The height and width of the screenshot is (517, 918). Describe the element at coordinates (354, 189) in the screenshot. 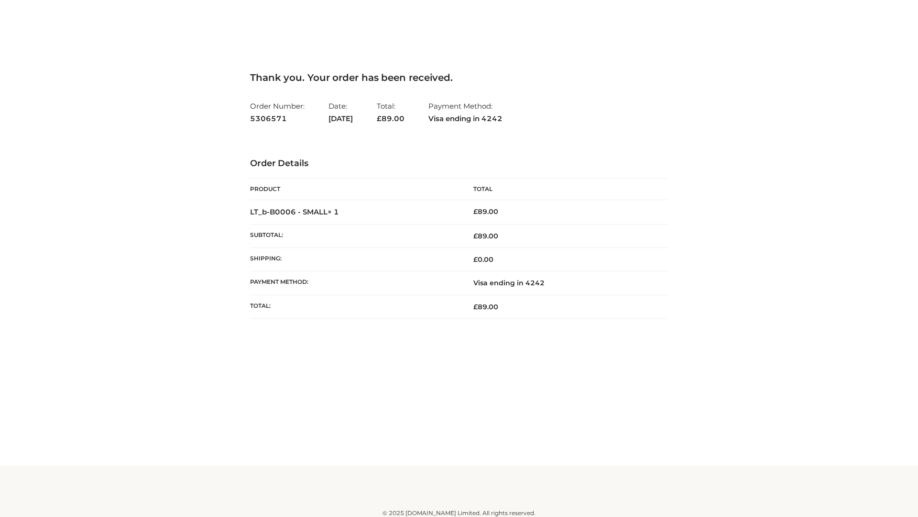

I see `th: Product` at that location.